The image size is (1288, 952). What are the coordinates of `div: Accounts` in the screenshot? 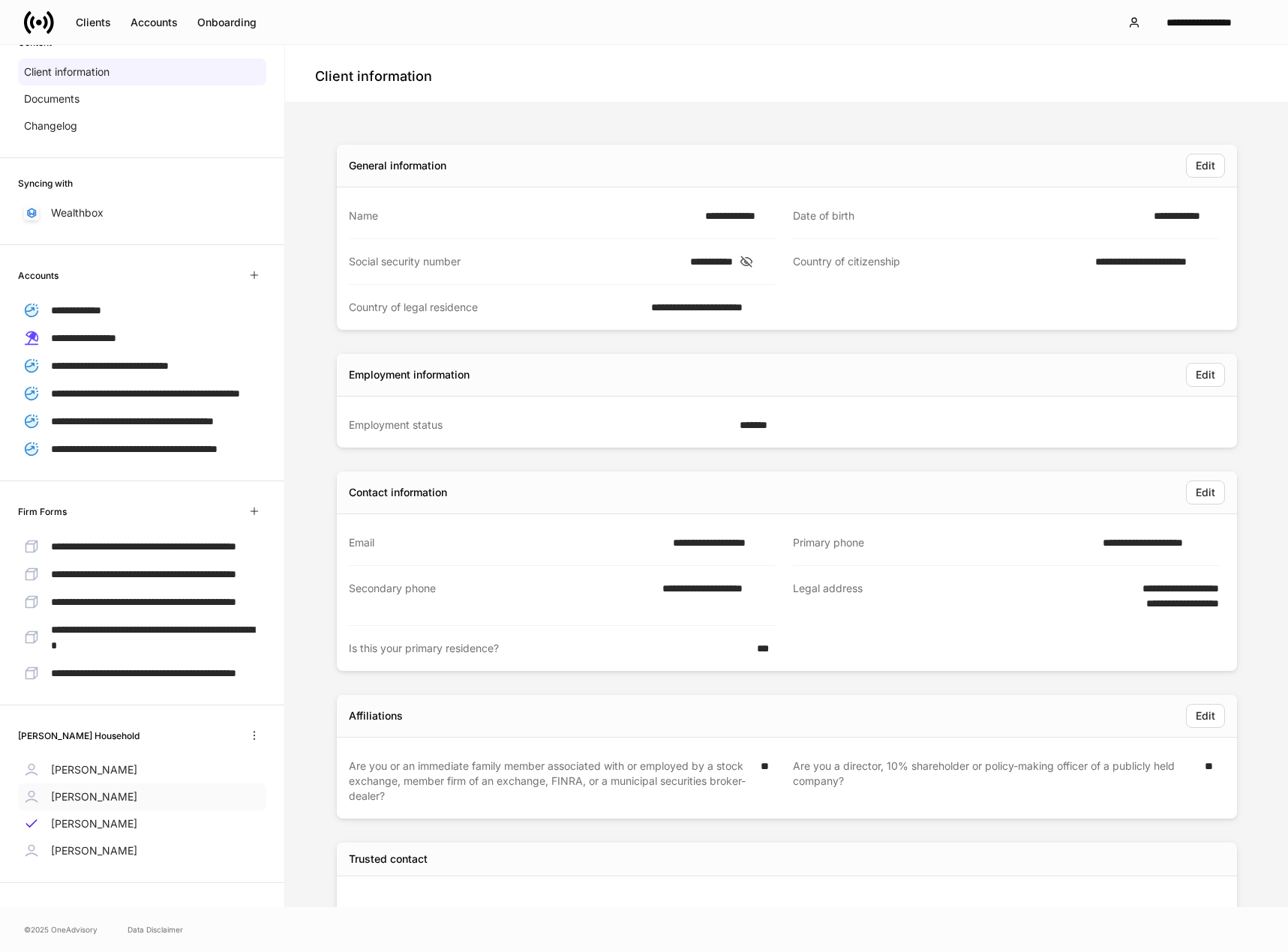 It's located at (154, 23).